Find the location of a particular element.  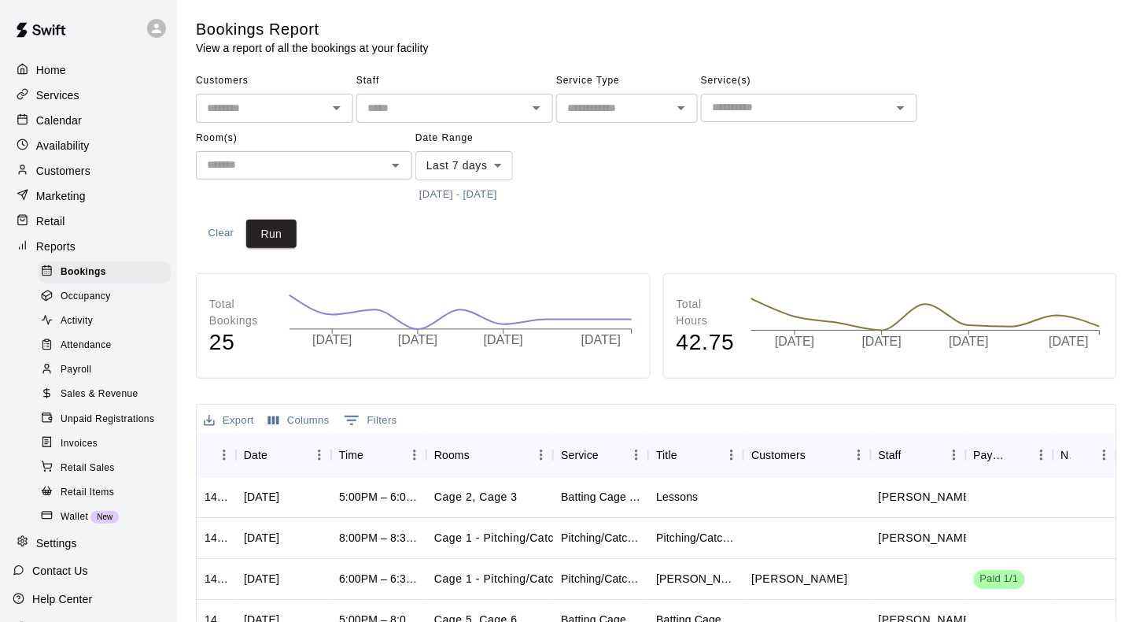

a: Marketing is located at coordinates (88, 196).